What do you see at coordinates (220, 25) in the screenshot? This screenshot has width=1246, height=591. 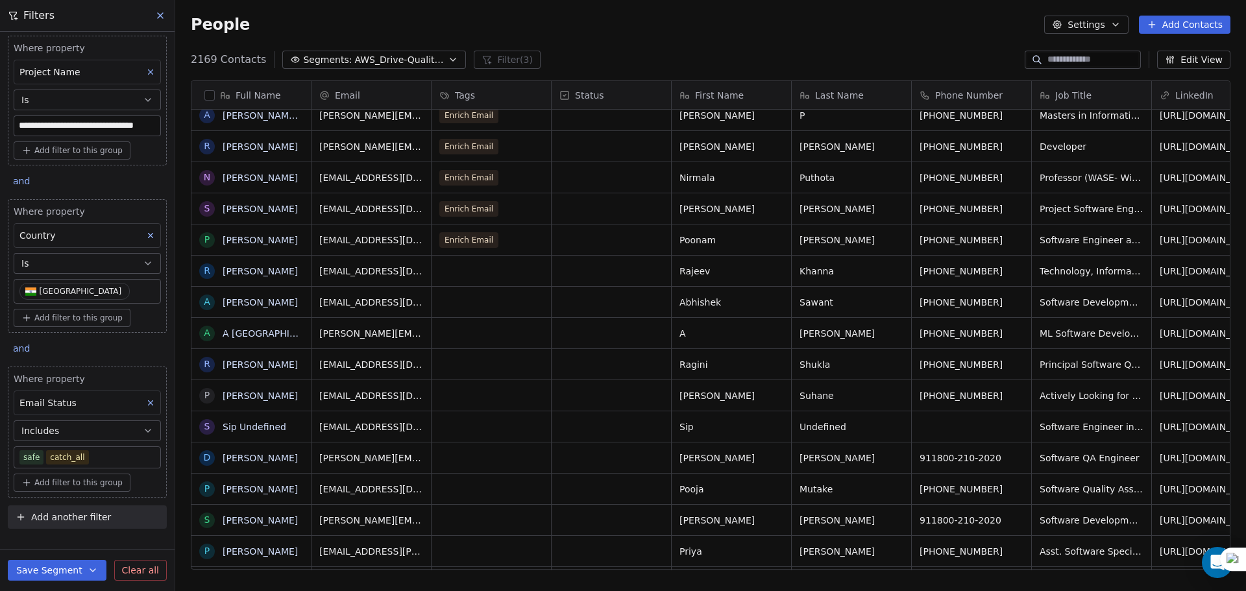 I see `span: People` at bounding box center [220, 25].